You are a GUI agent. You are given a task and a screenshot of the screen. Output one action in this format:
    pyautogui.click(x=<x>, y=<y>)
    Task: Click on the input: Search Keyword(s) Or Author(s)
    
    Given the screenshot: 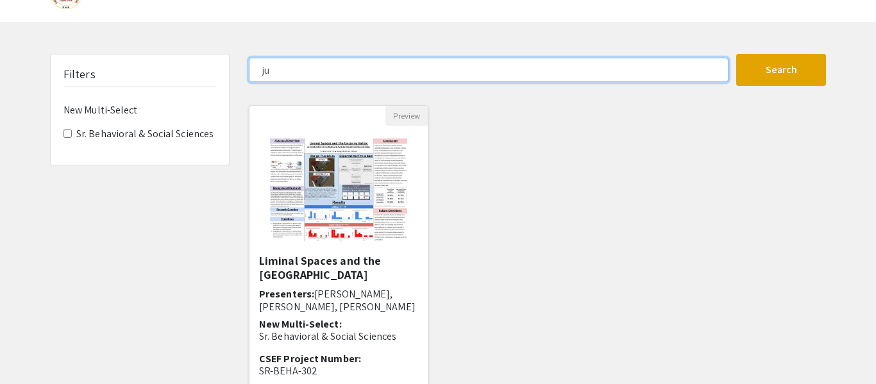 What is the action you would take?
    pyautogui.click(x=489, y=70)
    